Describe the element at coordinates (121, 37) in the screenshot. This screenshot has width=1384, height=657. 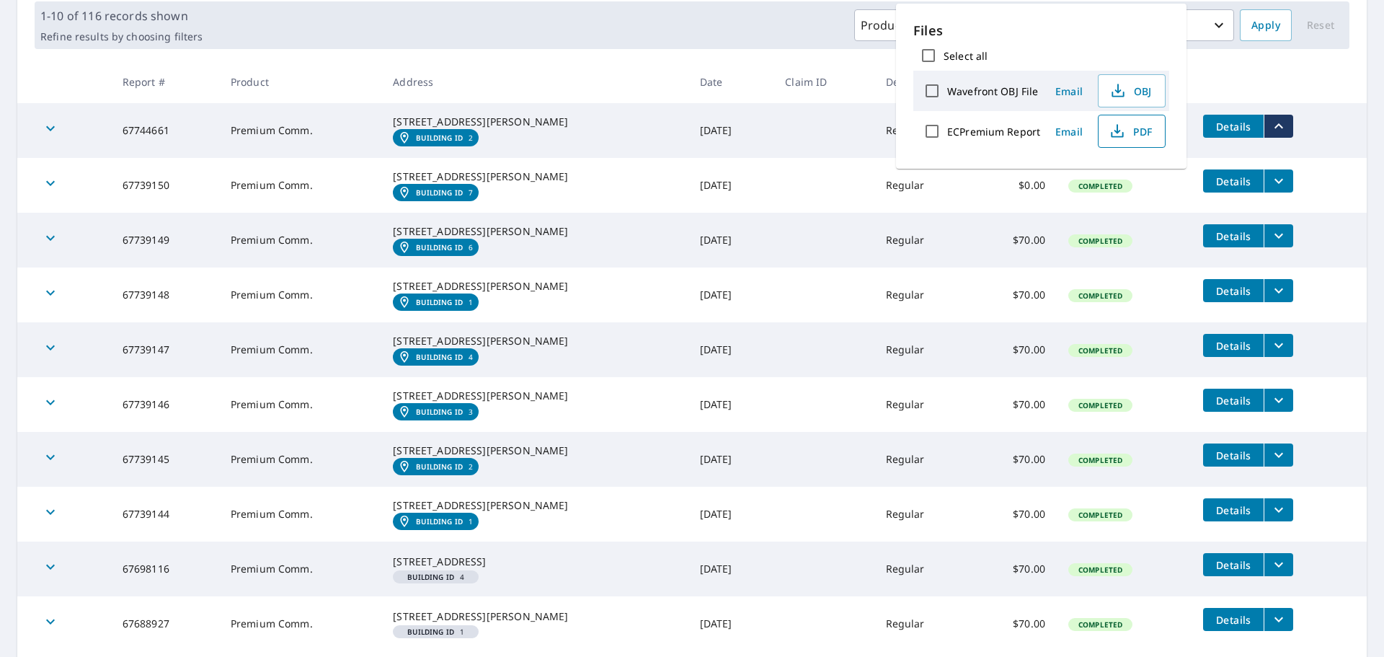
I see `p: Refine results by choosing filters` at that location.